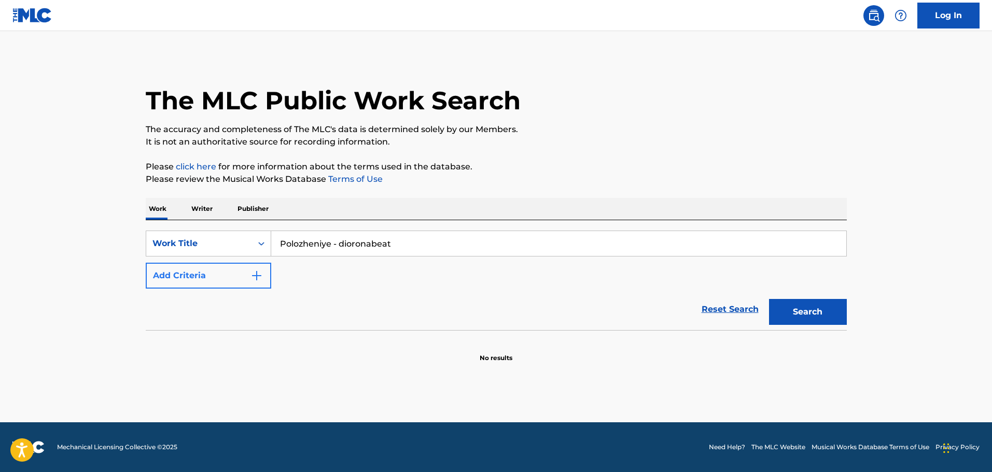  What do you see at coordinates (900, 16) in the screenshot?
I see `img: help` at bounding box center [900, 16].